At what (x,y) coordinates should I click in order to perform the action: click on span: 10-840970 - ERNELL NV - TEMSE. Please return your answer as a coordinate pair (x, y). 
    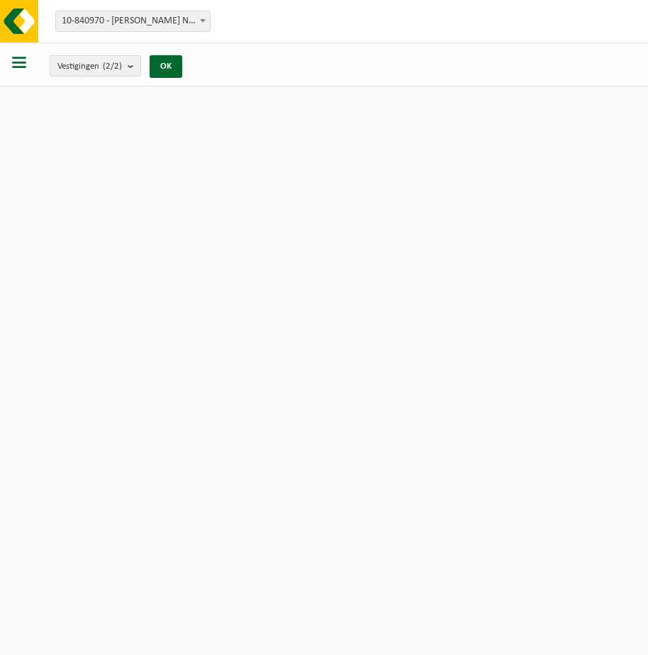
    Looking at the image, I should click on (132, 21).